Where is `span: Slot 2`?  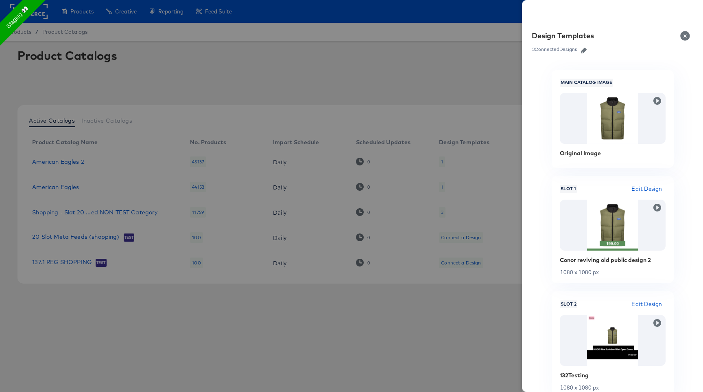
span: Slot 2 is located at coordinates (569, 304).